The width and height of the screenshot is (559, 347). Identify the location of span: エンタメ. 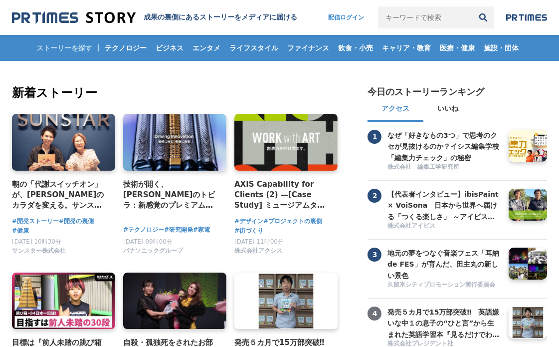
(206, 48).